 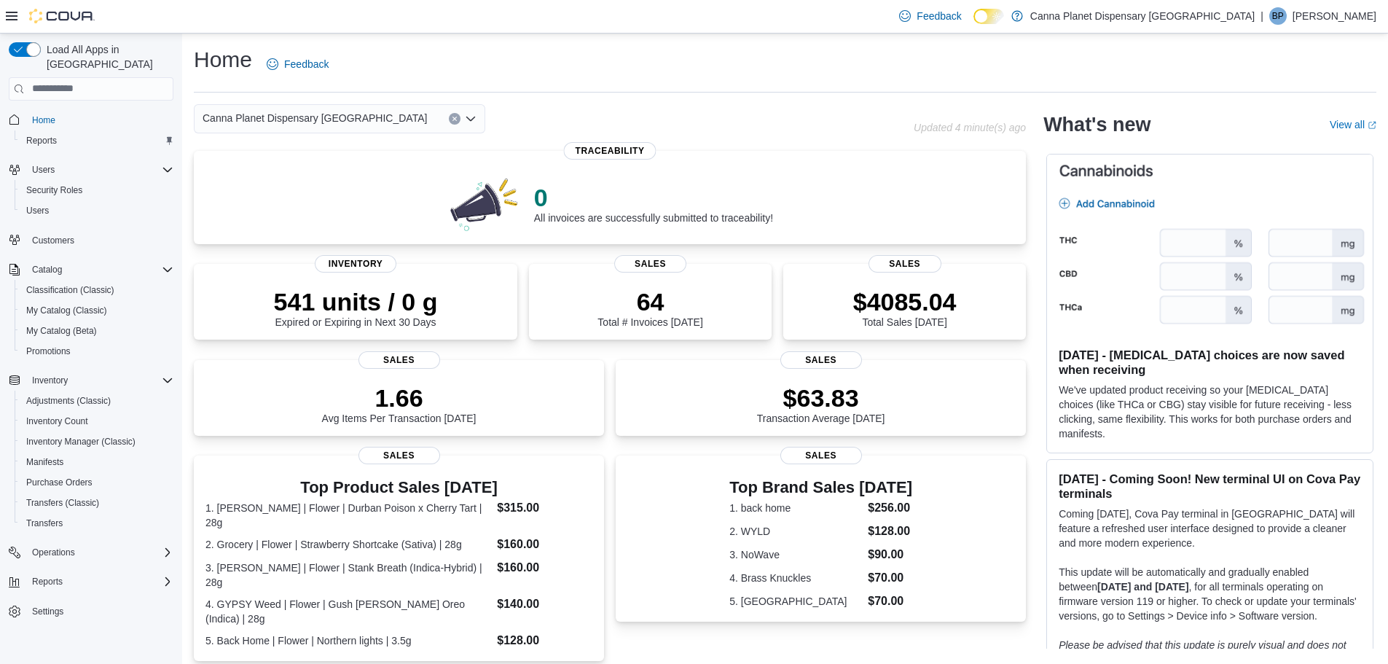 I want to click on button: Inventory, so click(x=50, y=380).